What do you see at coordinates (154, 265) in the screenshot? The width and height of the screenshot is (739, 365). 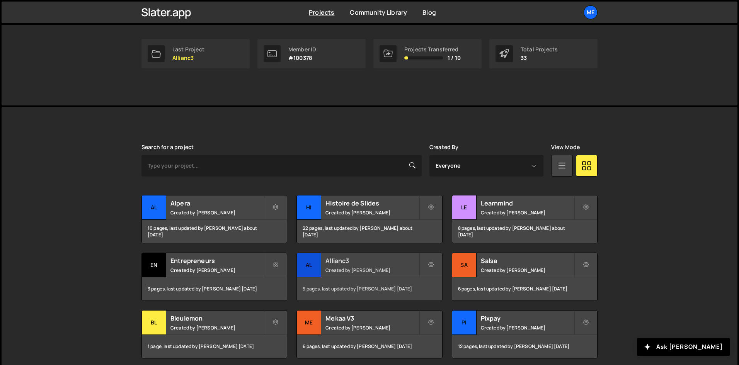 I see `div: En` at bounding box center [154, 265].